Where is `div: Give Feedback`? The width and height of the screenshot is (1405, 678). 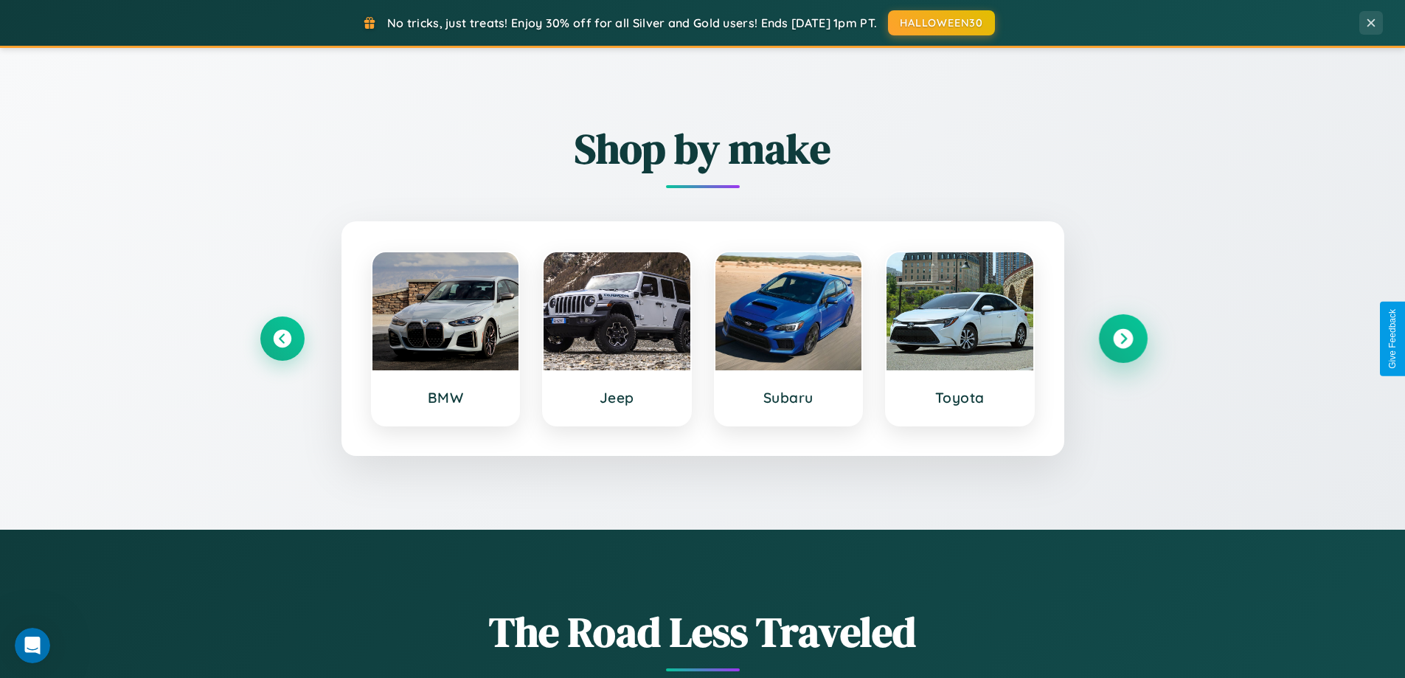
div: Give Feedback is located at coordinates (1393, 339).